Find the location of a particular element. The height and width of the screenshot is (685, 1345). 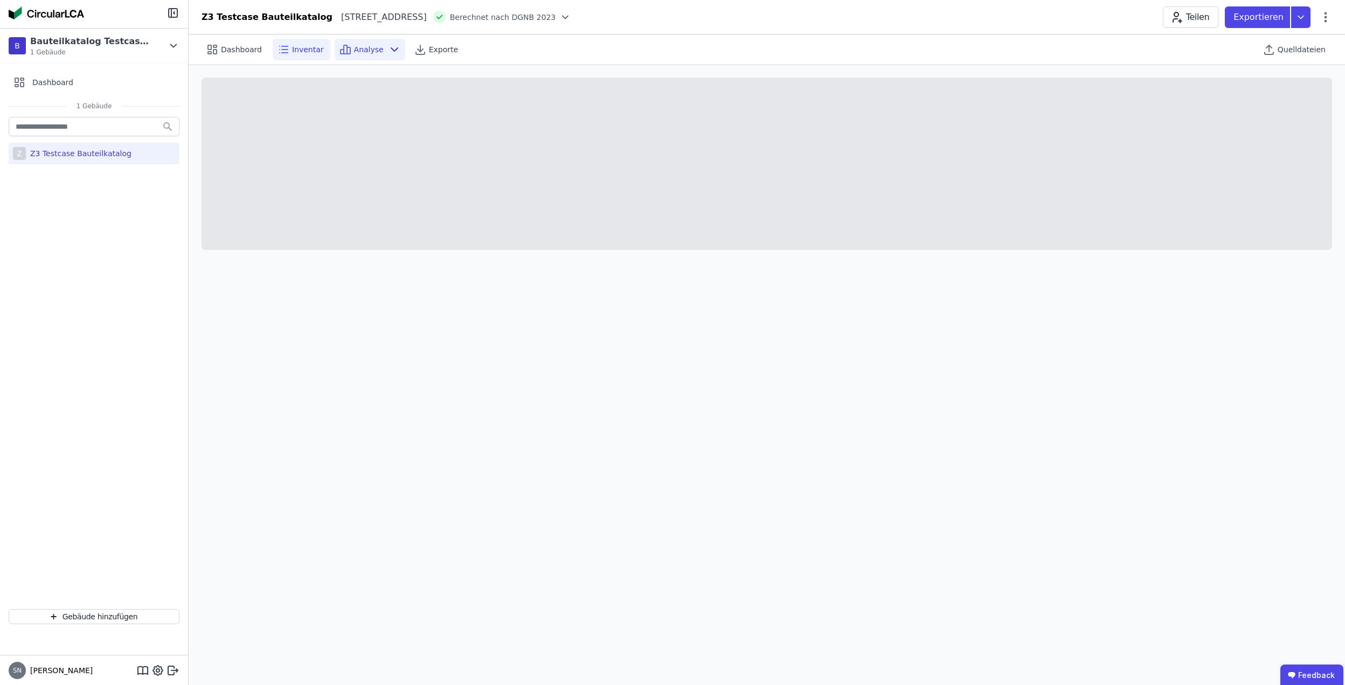

button: Teilen is located at coordinates (1190, 17).